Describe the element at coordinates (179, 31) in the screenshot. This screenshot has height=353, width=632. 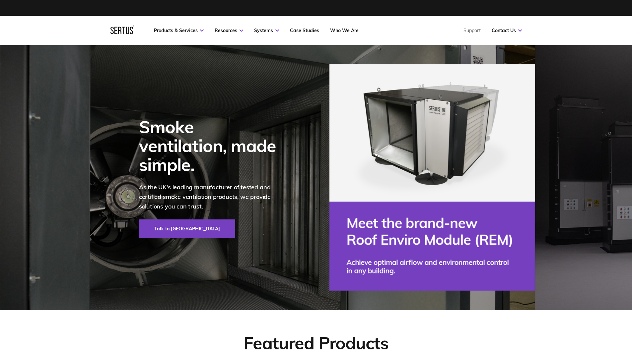
I see `a: Products & Services` at that location.